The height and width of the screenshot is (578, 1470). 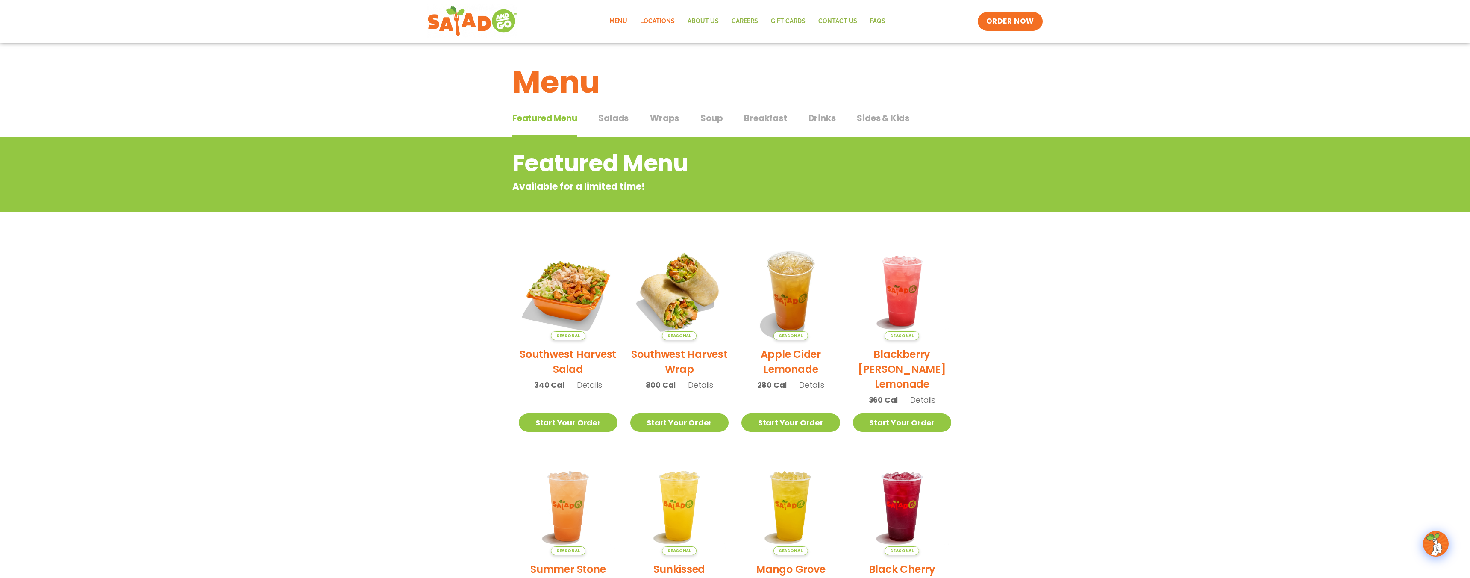 What do you see at coordinates (472, 21) in the screenshot?
I see `img: new-SAG-logo-768×292` at bounding box center [472, 21].